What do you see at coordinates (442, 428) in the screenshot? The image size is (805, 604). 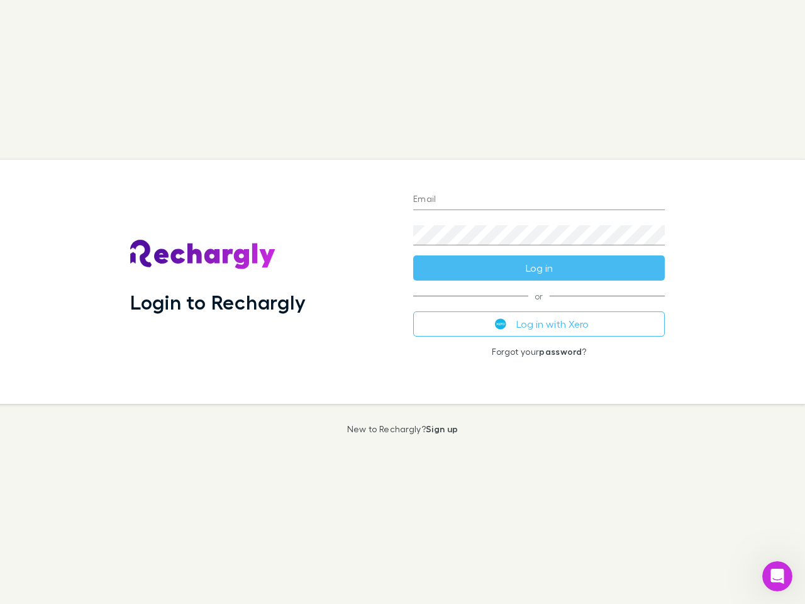 I see `a: Sign up` at bounding box center [442, 428].